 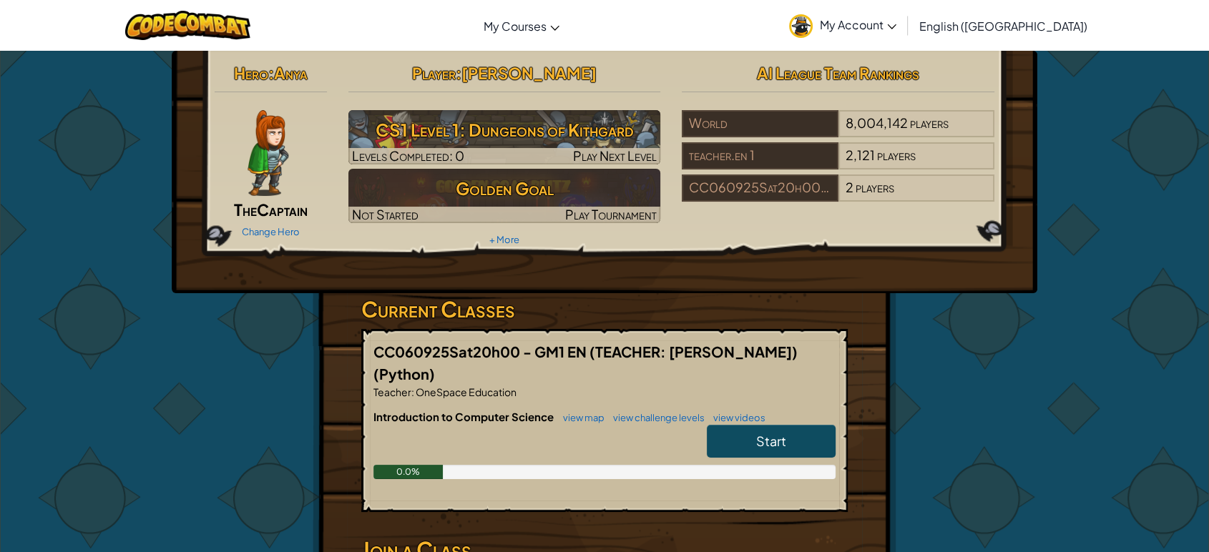 What do you see at coordinates (760, 156) in the screenshot?
I see `div: teacher.en 1` at bounding box center [760, 156].